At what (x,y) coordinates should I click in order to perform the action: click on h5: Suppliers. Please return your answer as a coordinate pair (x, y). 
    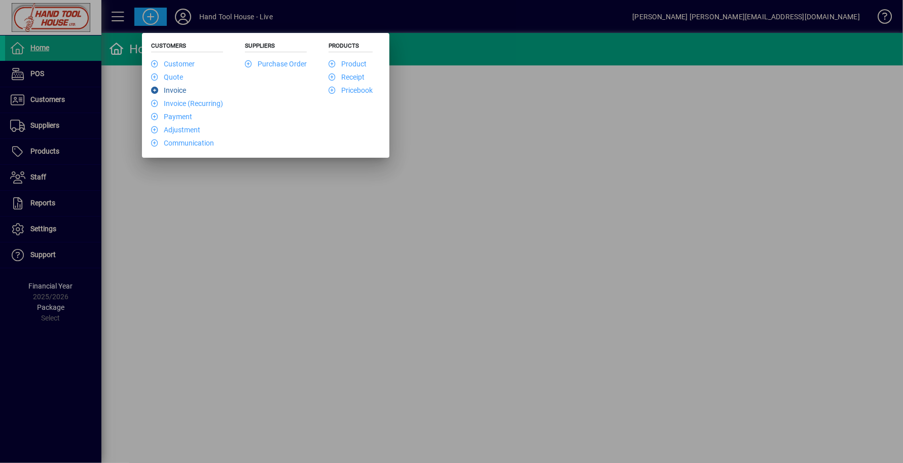
    Looking at the image, I should click on (276, 47).